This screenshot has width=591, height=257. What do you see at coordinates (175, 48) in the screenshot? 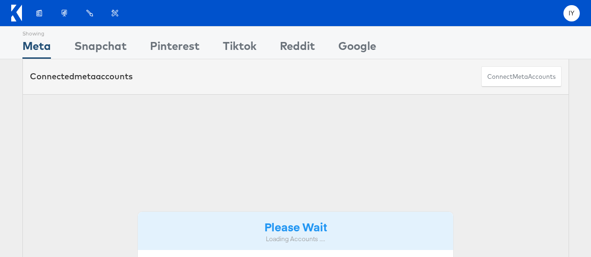
I see `div: Pinterest` at bounding box center [175, 48].